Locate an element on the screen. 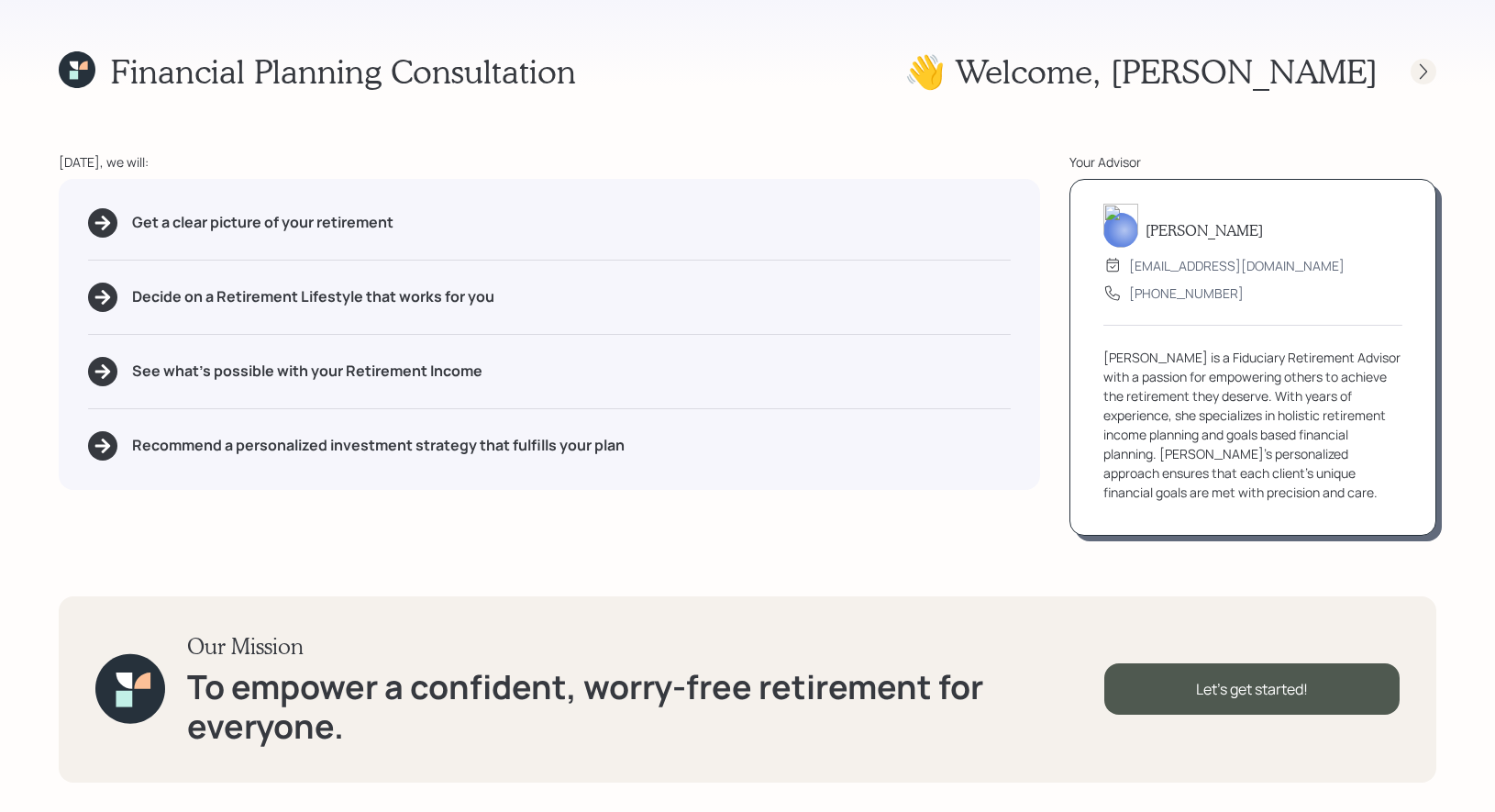  div: Let's get started! is located at coordinates (1252, 689).